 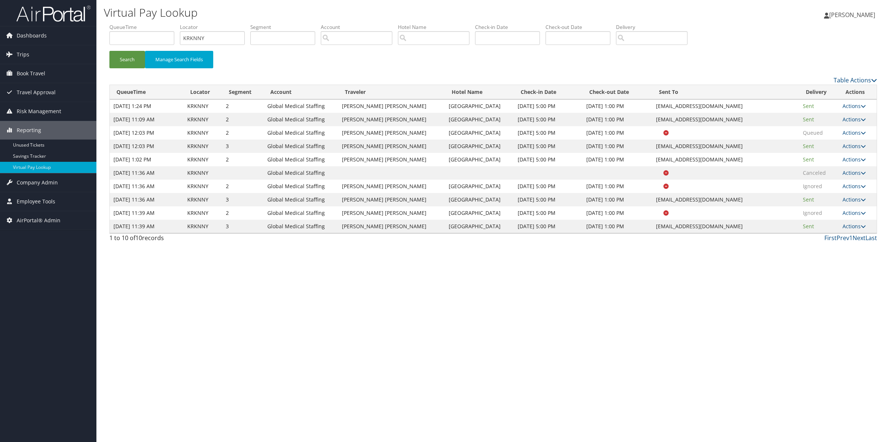 I want to click on label: Check-out Date, so click(x=581, y=27).